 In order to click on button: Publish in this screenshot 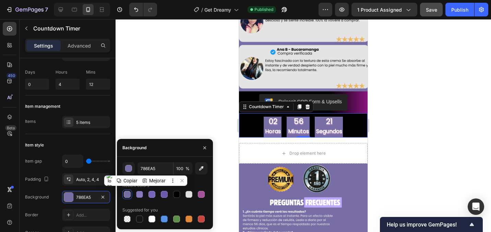, I will do `click(459, 10)`.